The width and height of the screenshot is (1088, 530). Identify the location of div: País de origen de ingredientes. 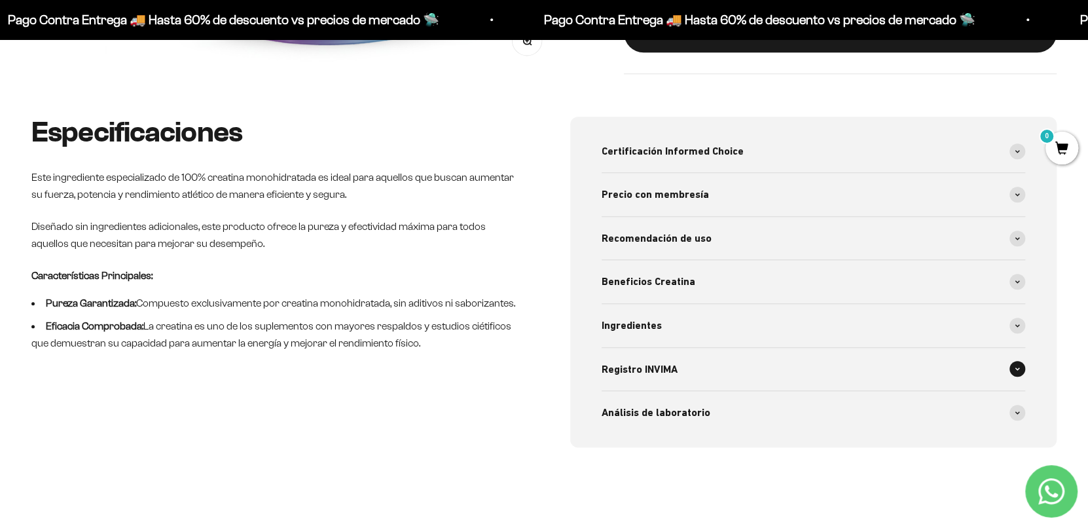
(143, 129).